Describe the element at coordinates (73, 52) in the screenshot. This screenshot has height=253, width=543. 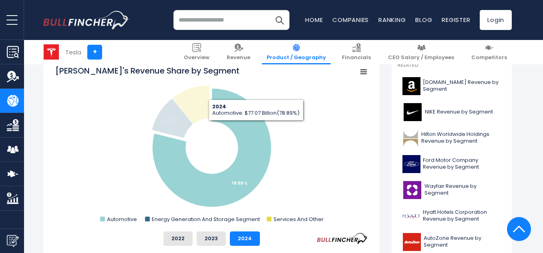
I see `div: Tesla` at that location.